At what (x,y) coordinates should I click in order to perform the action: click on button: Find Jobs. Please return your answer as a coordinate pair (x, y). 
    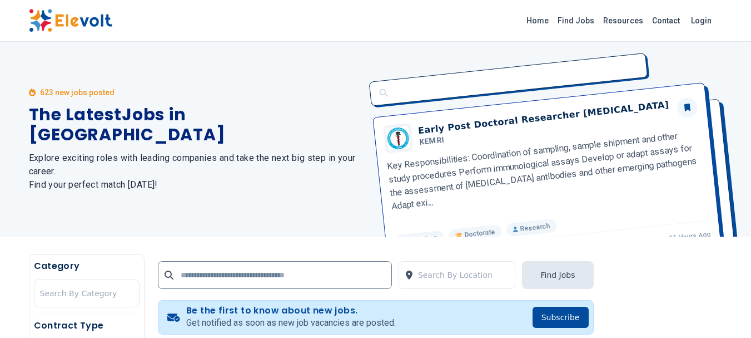
    Looking at the image, I should click on (558, 275).